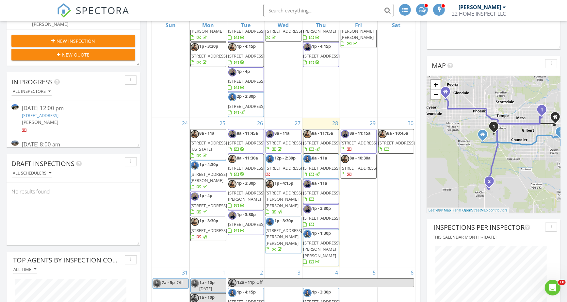  Describe the element at coordinates (398, 133) in the screenshot. I see `span: 8a - 10:45a` at that location.